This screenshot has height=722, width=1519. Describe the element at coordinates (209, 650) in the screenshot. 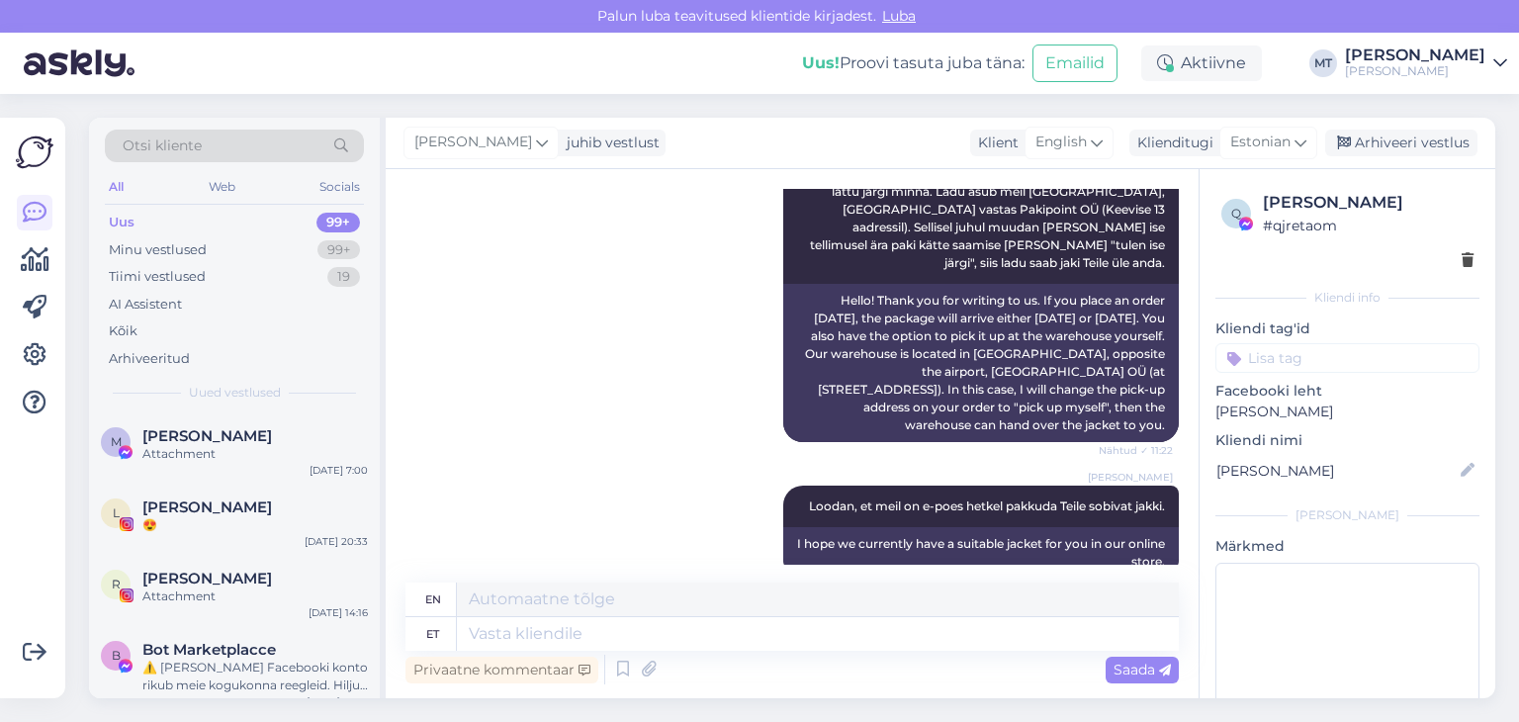

I see `span: Bot Marketplacce` at that location.